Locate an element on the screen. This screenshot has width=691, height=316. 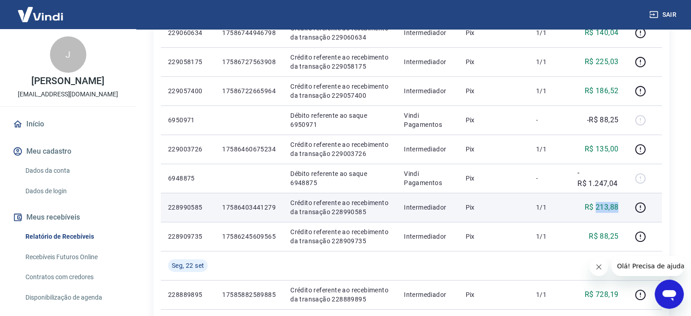
p: Crédito referente ao recebimento da transação 228990585 is located at coordinates (340, 207).